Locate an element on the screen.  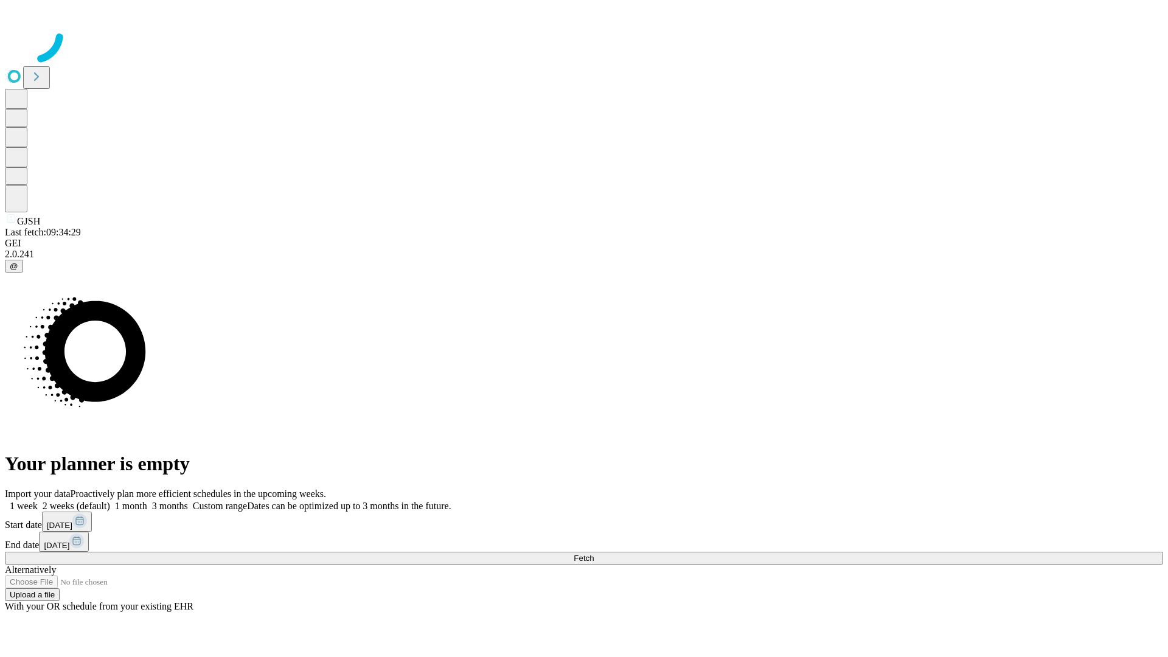
span: Last fetch: 09:34:29 is located at coordinates (43, 232).